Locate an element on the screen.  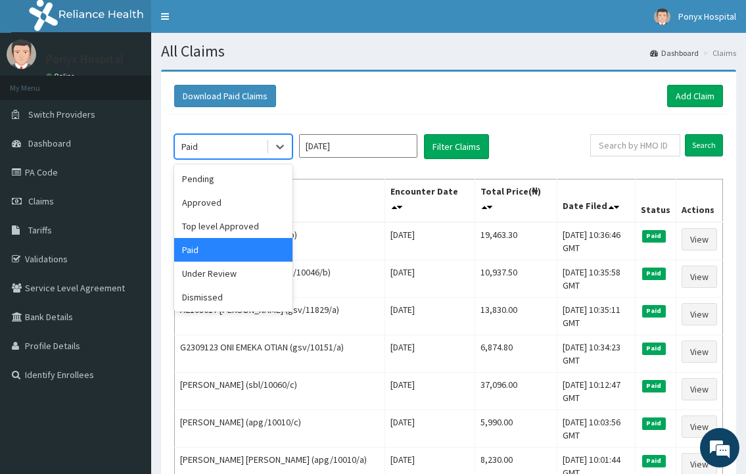
span: Ponyx Hospital is located at coordinates (707, 16).